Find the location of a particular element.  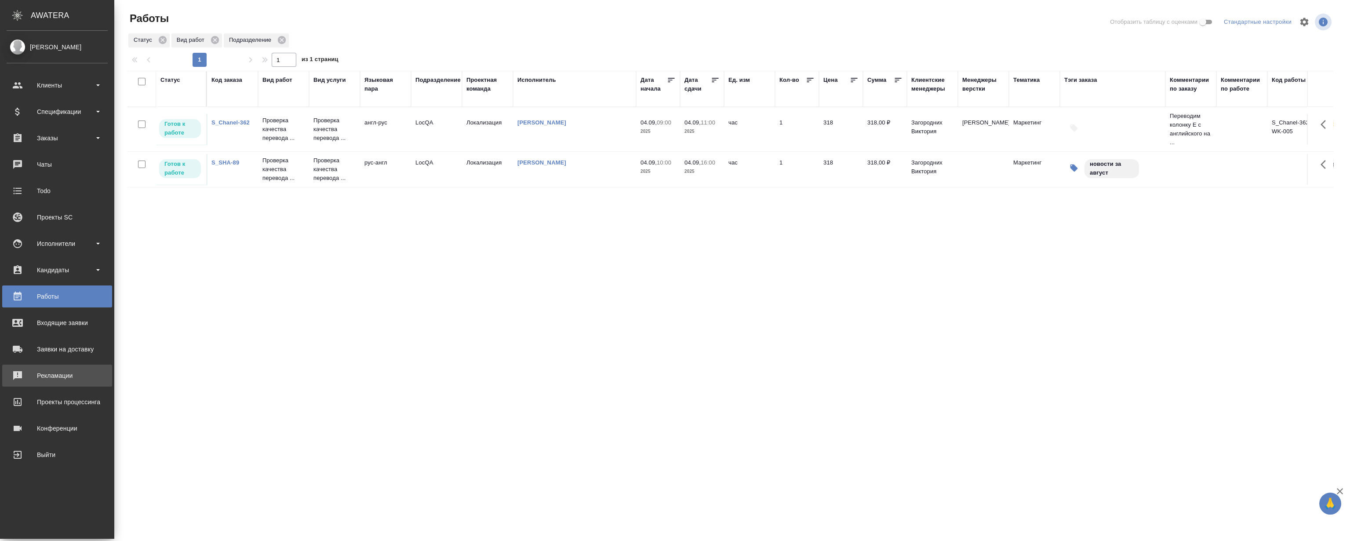

div: Дата начала is located at coordinates (654, 84).